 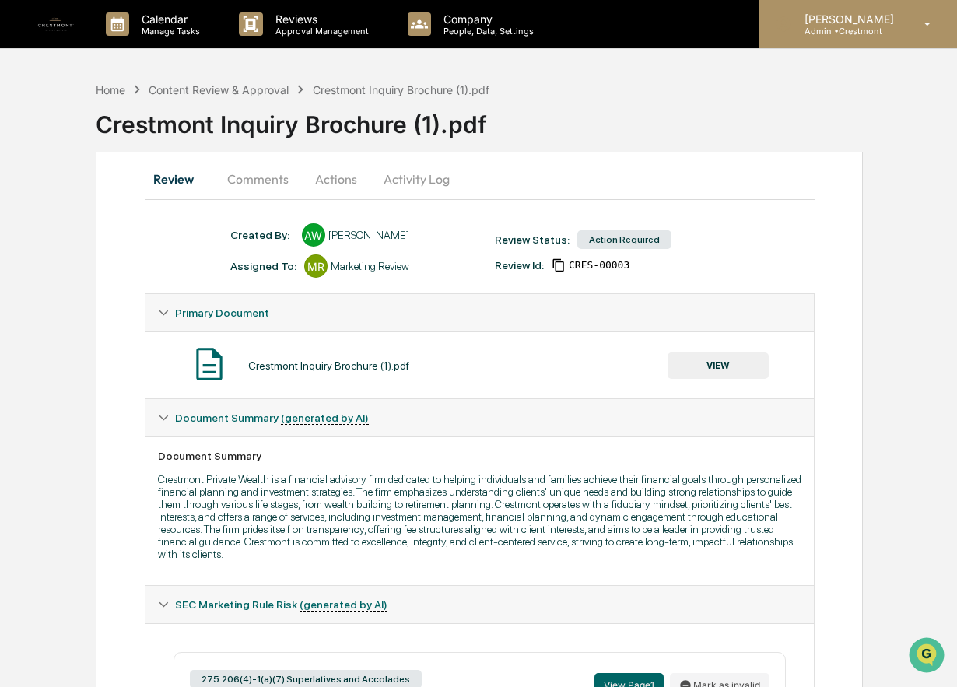 What do you see at coordinates (58, 204) in the screenshot?
I see `a: 🖐️Preclearance` at bounding box center [58, 204].